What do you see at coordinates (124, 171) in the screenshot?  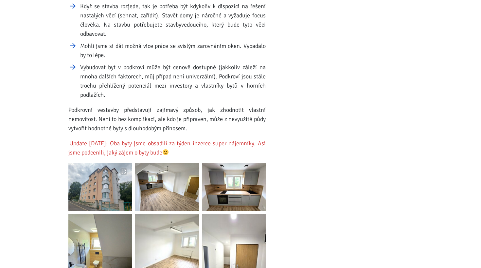 I see `button: Enlarge` at bounding box center [124, 171].